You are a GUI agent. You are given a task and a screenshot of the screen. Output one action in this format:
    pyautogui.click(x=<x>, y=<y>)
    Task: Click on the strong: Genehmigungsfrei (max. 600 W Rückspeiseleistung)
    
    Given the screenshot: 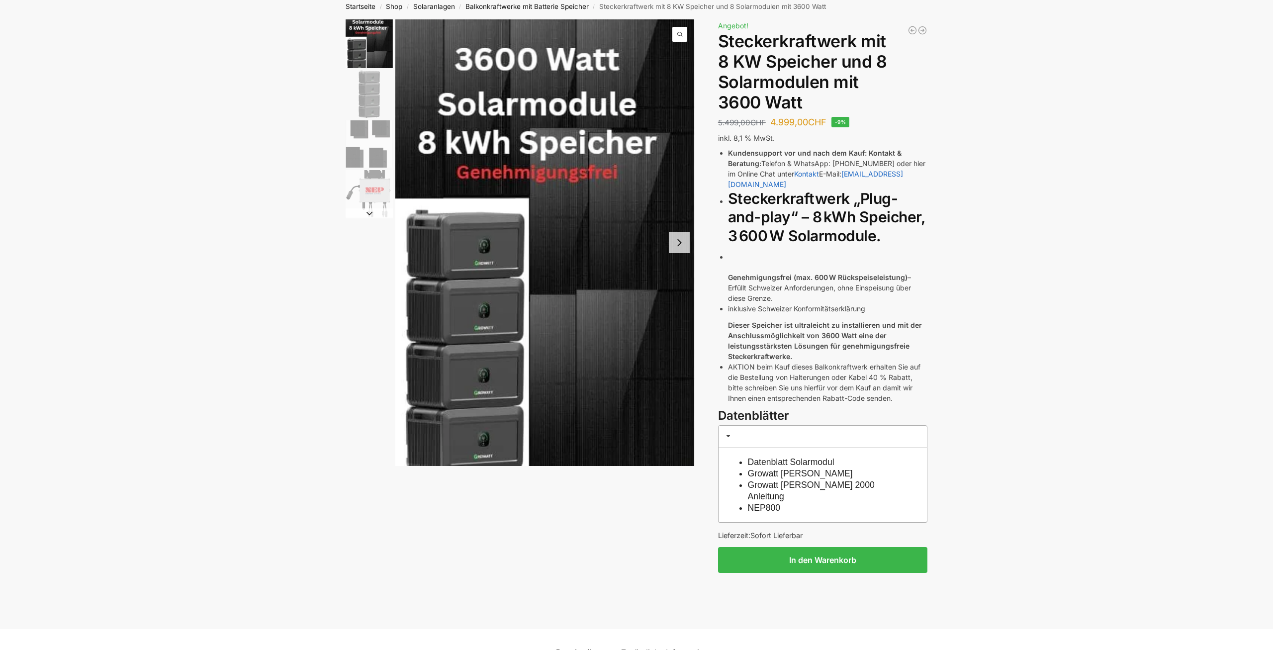 What is the action you would take?
    pyautogui.click(x=818, y=277)
    